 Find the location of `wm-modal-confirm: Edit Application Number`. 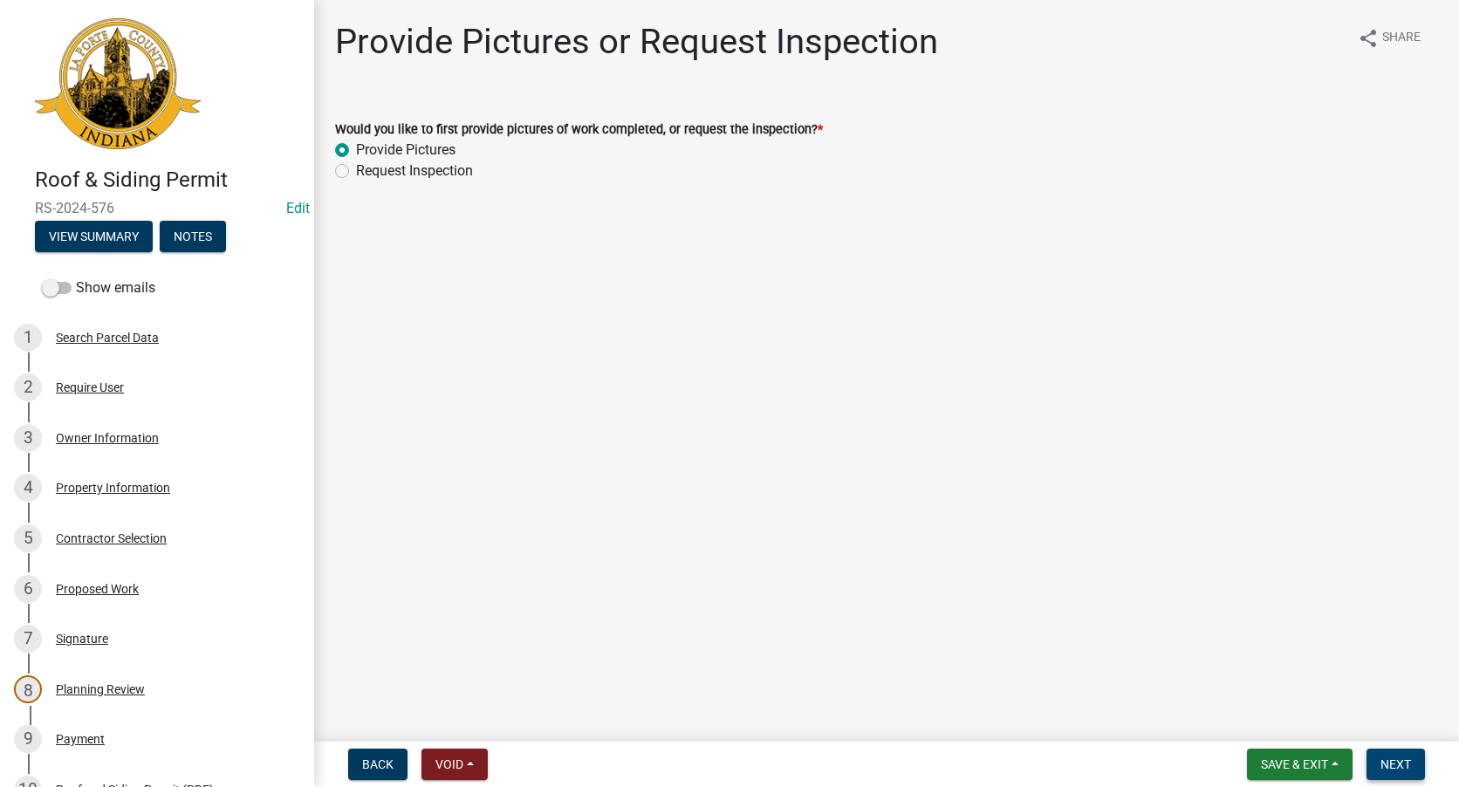

wm-modal-confirm: Edit Application Number is located at coordinates (298, 208).